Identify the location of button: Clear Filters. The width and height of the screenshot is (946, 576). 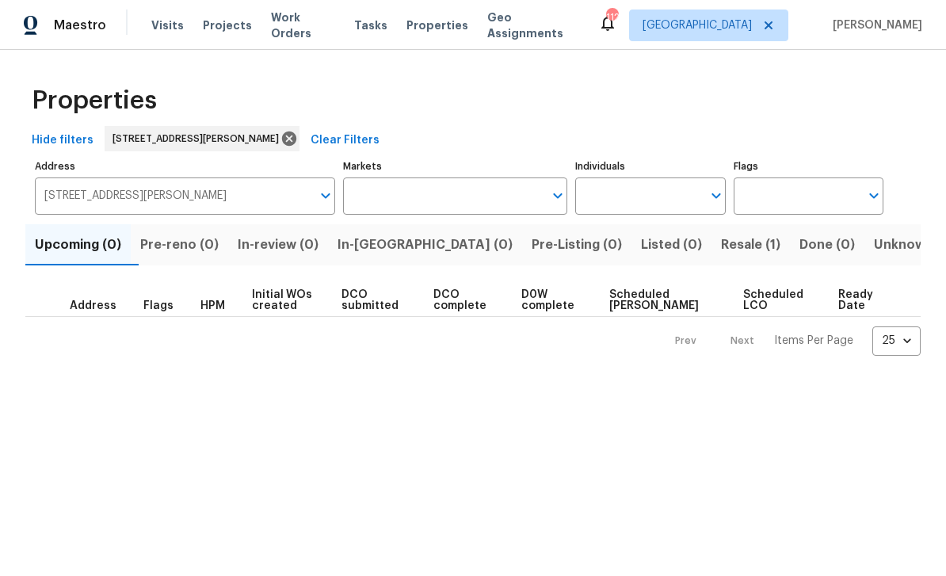
(345, 140).